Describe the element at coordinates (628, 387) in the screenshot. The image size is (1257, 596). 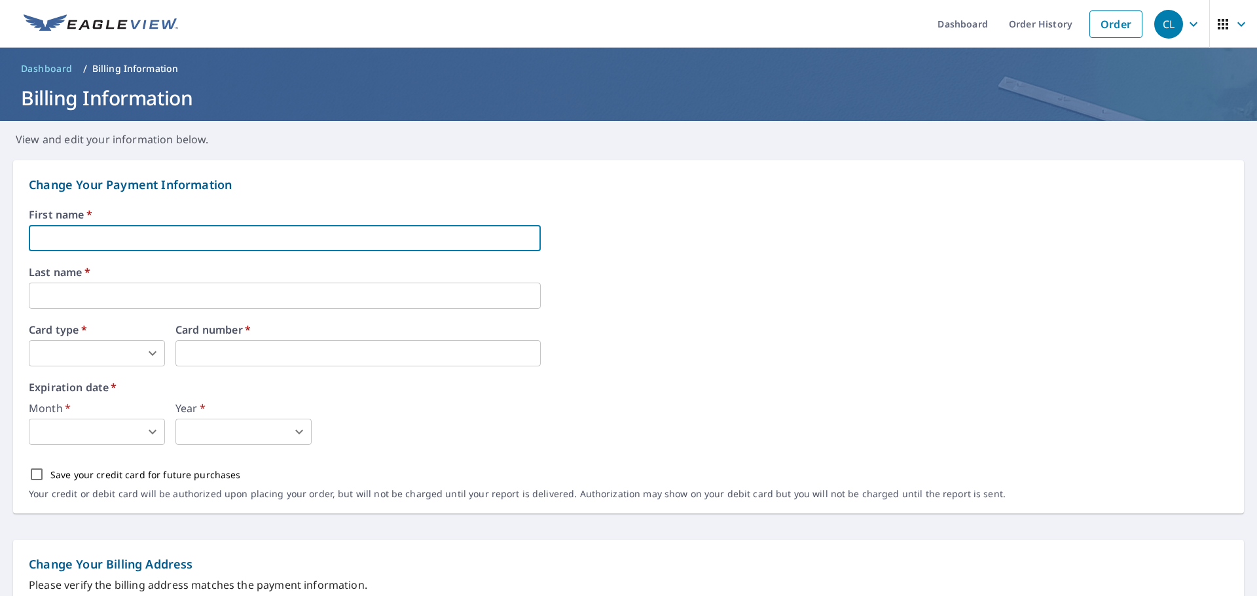
I see `label: Expiration date` at that location.